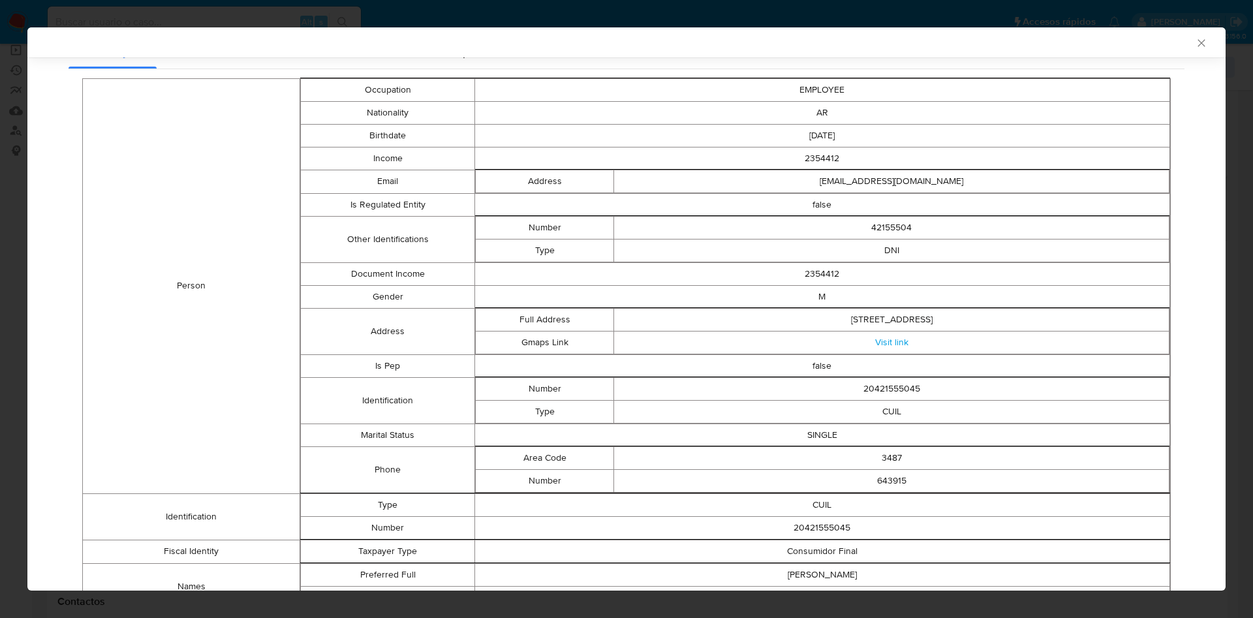 Image resolution: width=1253 pixels, height=618 pixels. Describe the element at coordinates (388, 273) in the screenshot. I see `td: Document Income` at that location.